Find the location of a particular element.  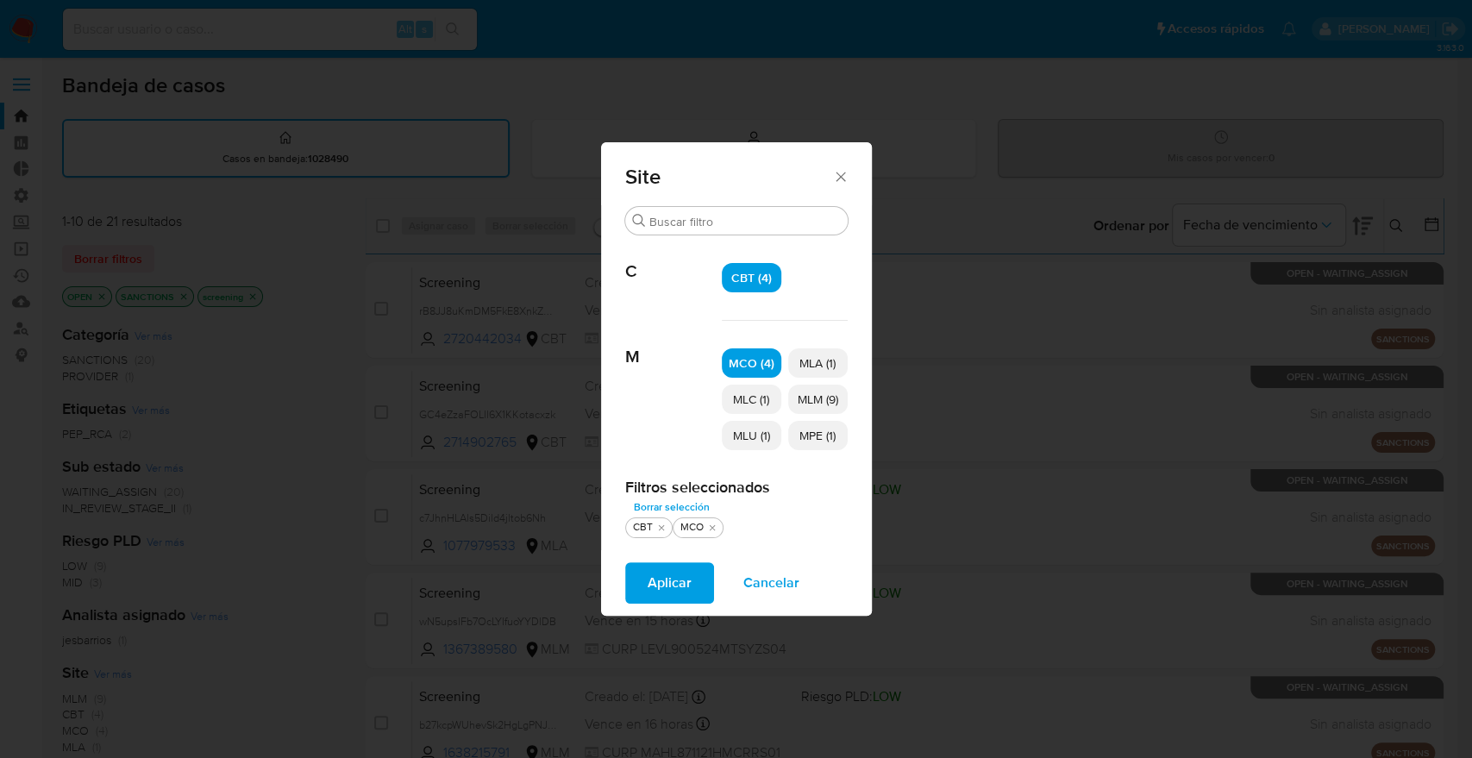

span: Aplicar is located at coordinates (669, 583).